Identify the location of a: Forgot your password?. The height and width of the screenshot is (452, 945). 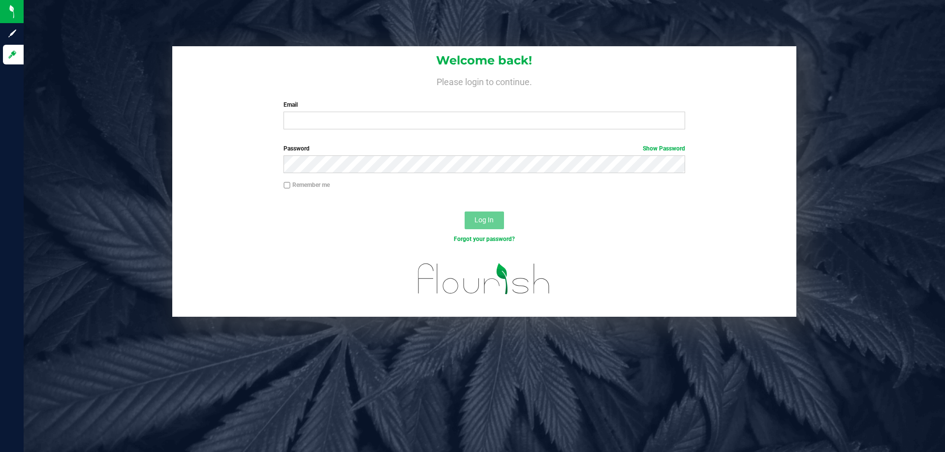
(484, 239).